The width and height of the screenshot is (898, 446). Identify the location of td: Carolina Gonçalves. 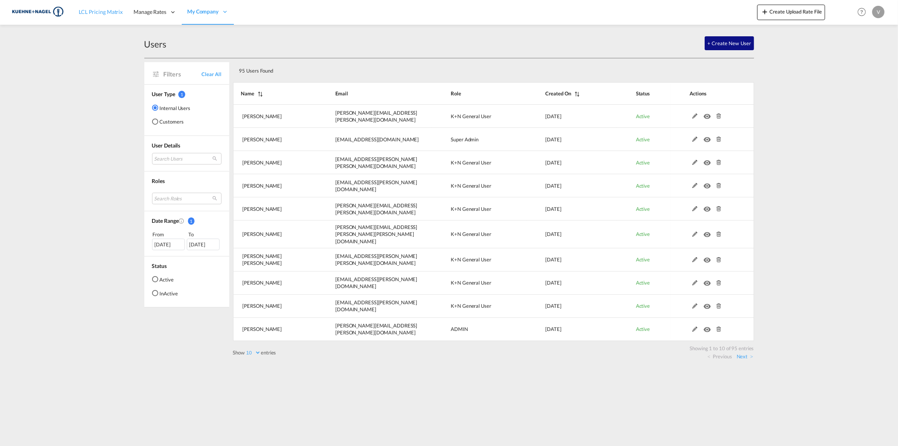
(275, 162).